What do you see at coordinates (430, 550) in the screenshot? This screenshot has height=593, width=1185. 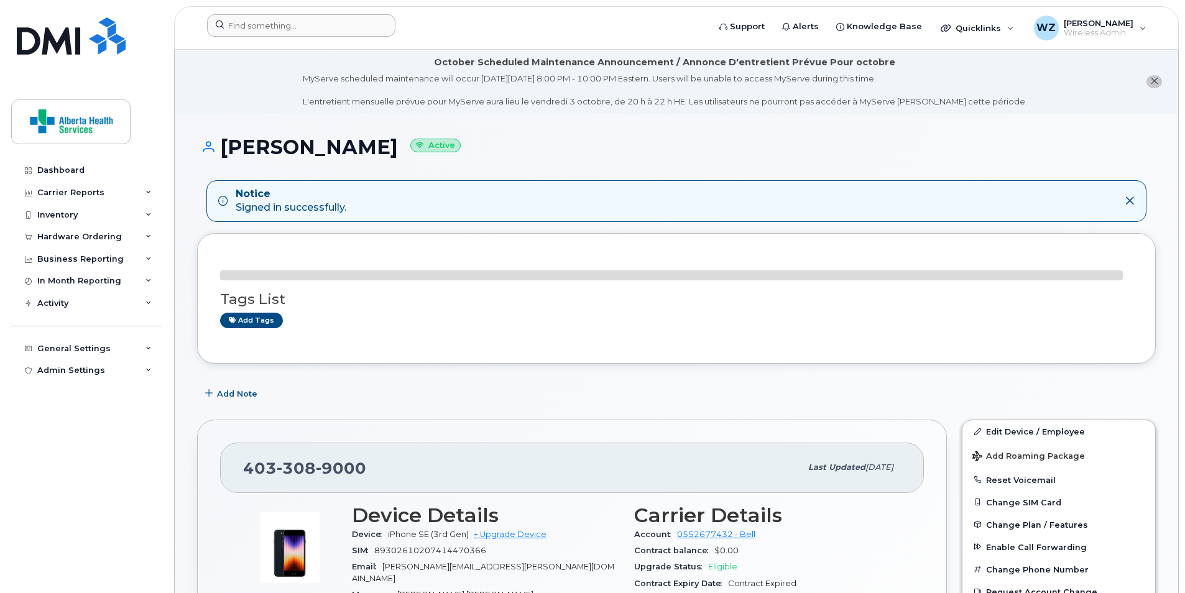 I see `span: 89302610207414470366` at bounding box center [430, 550].